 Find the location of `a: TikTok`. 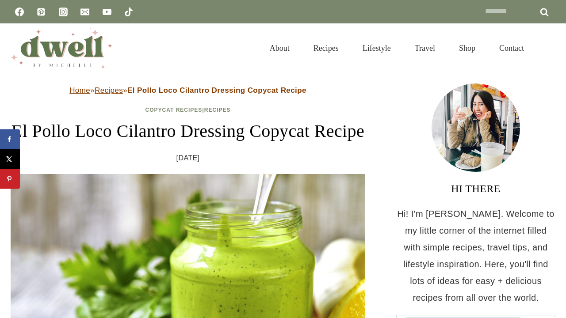

a: TikTok is located at coordinates (129, 12).